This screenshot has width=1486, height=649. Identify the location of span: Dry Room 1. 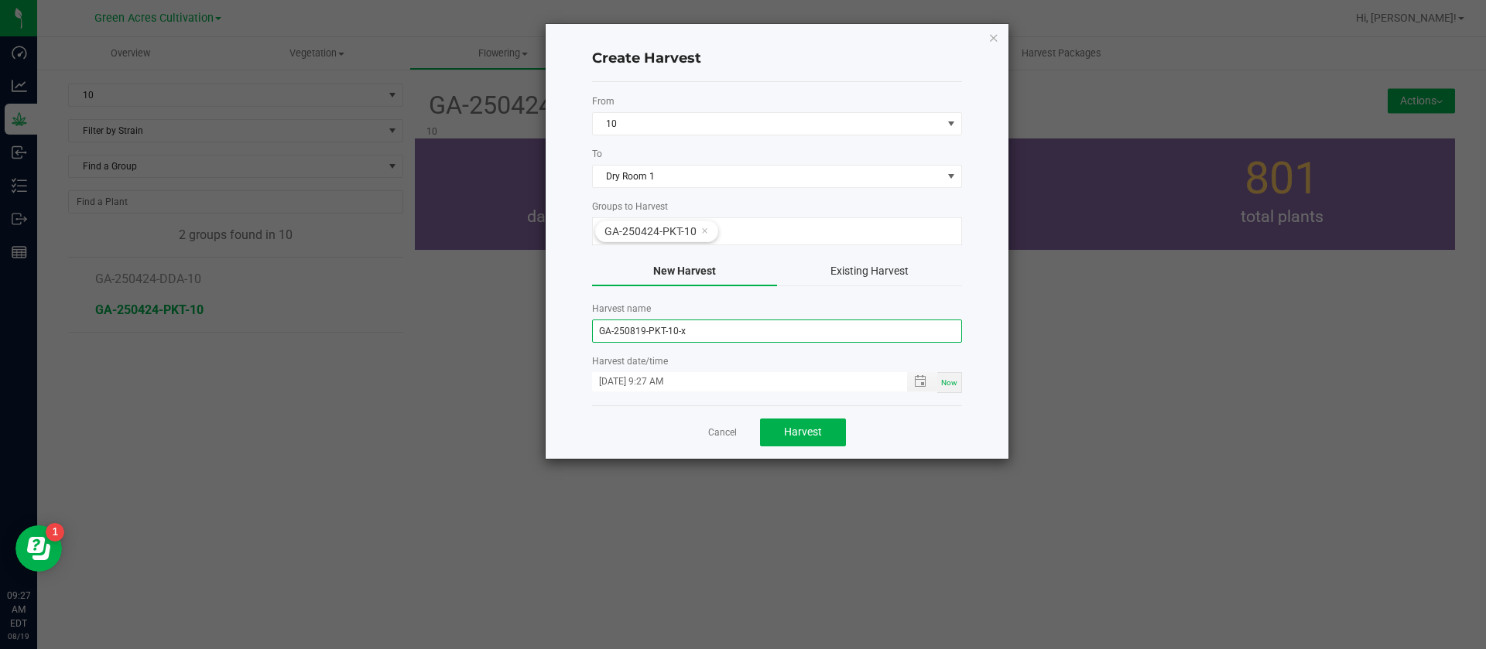
(767, 176).